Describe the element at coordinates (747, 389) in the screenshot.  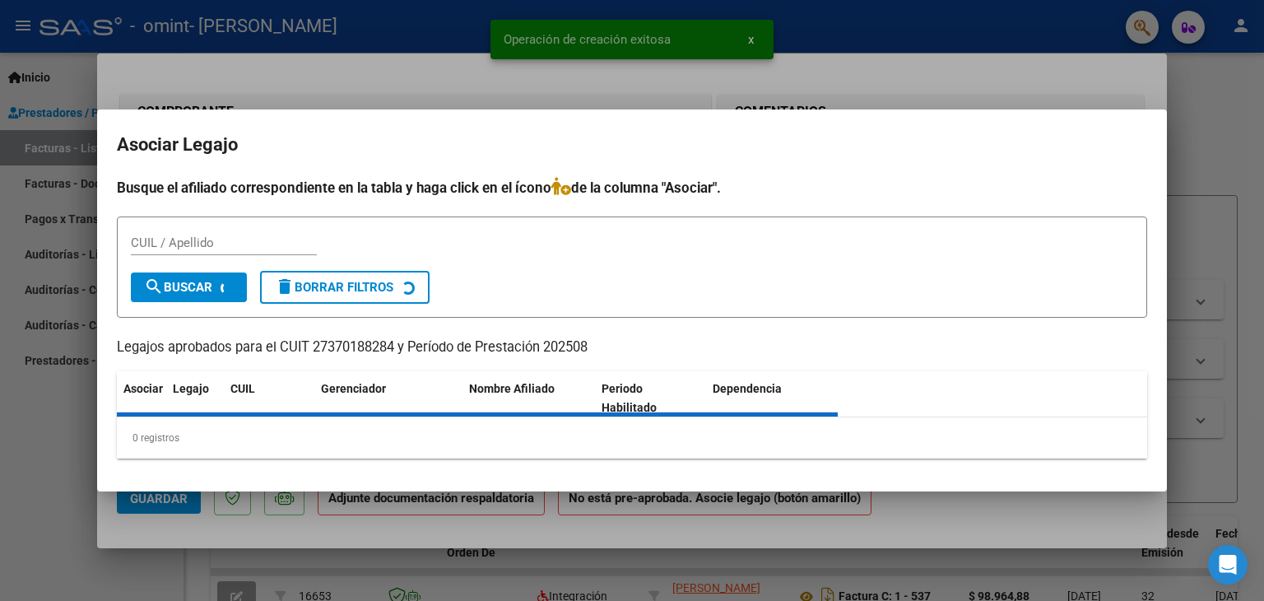
I see `span: Dependencia` at that location.